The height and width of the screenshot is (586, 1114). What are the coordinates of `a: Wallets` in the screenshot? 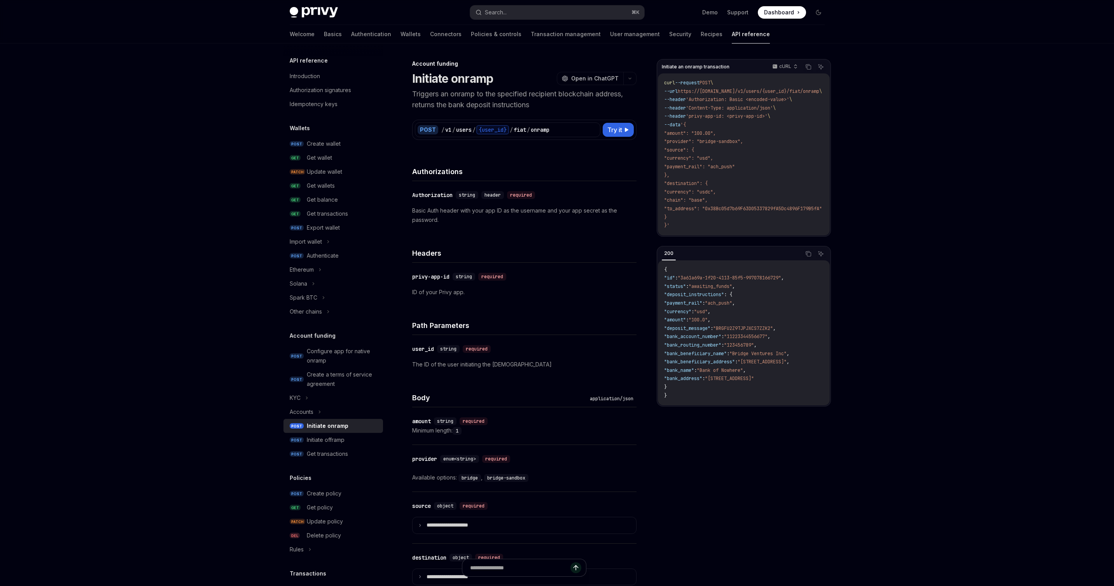 It's located at (410, 34).